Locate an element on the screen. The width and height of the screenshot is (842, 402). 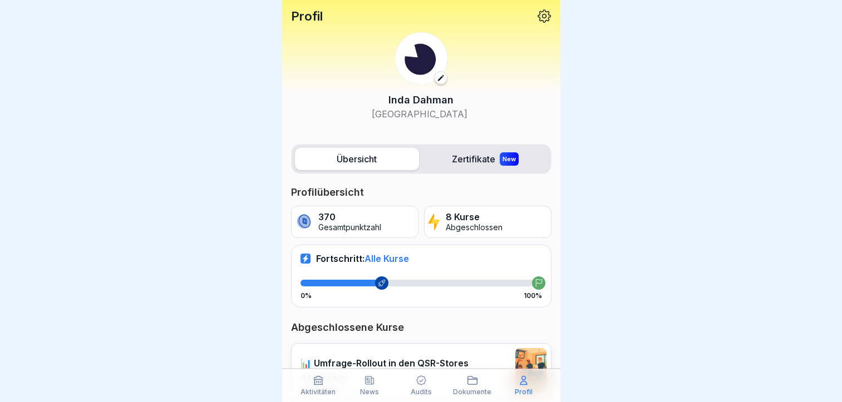
p: Dokumente is located at coordinates (472, 392).